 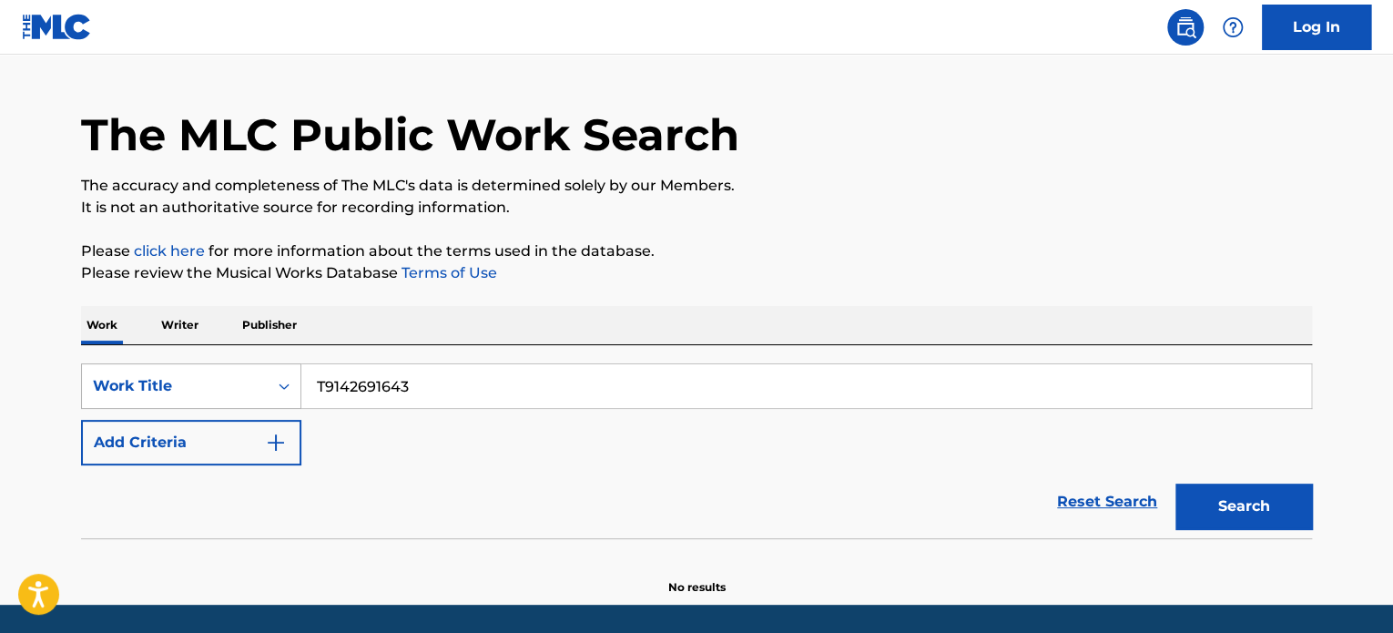 I want to click on a: Log In, so click(x=1316, y=27).